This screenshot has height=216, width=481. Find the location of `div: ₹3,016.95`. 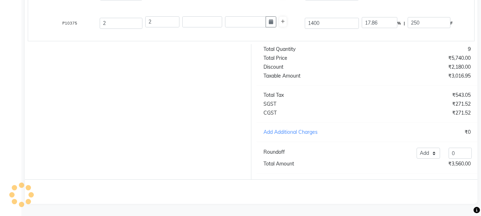

div: ₹3,016.95 is located at coordinates (421, 76).